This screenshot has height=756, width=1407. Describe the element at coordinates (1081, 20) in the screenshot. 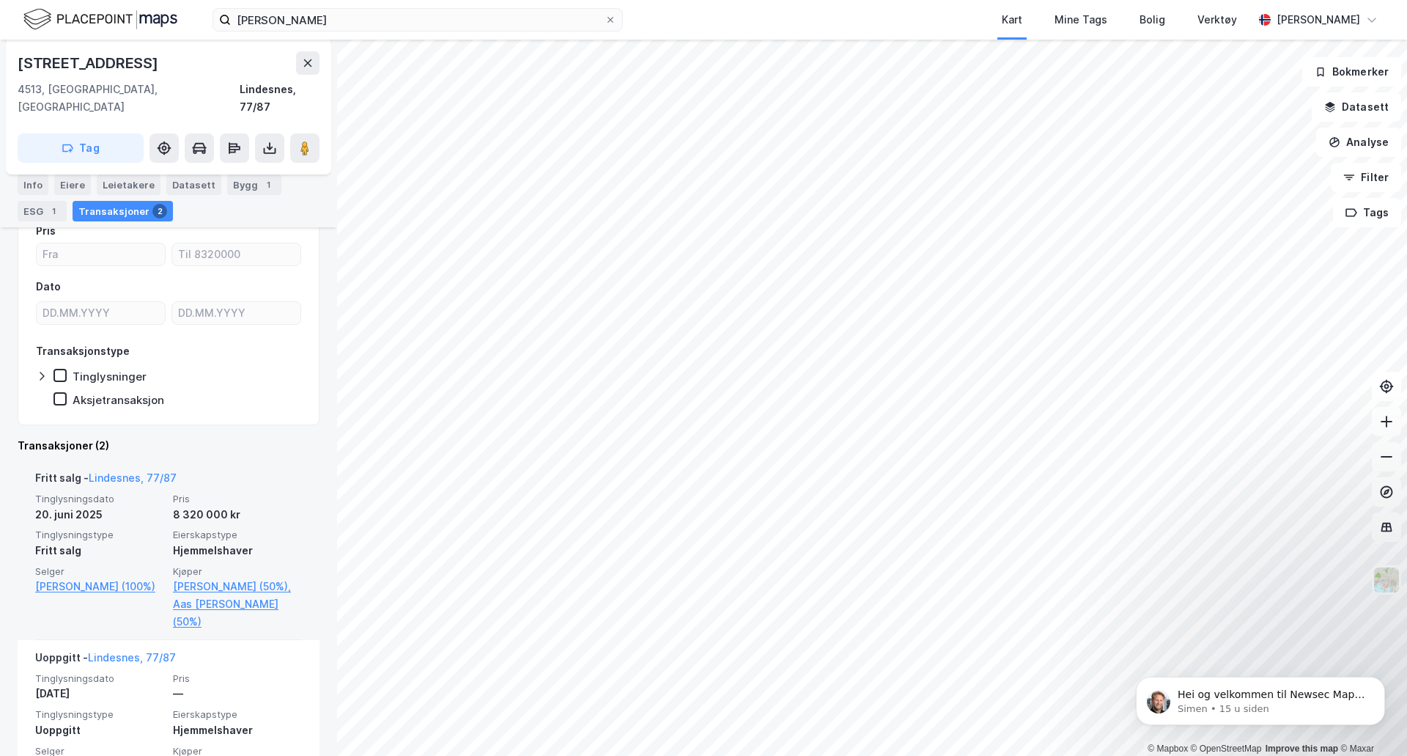

I see `div: Mine Tags` at that location.